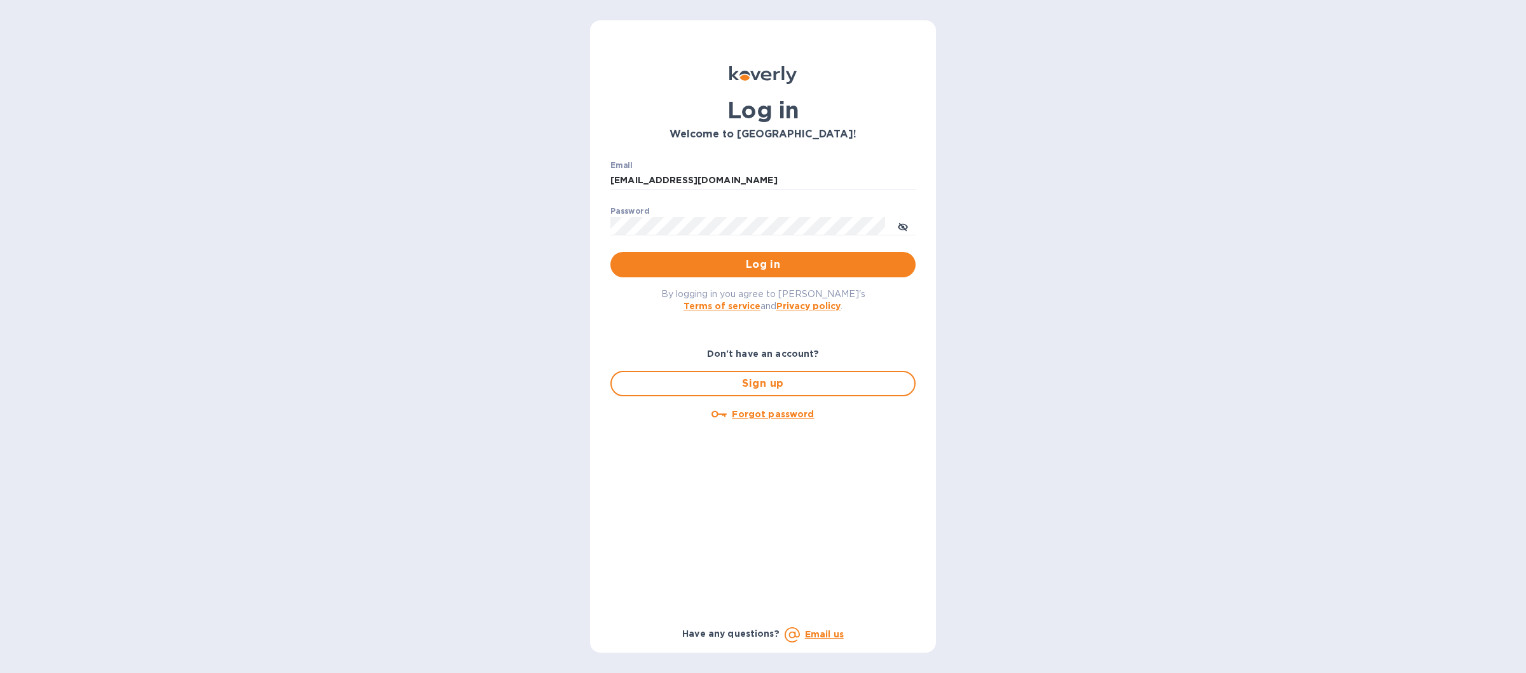  I want to click on label: Password, so click(630, 211).